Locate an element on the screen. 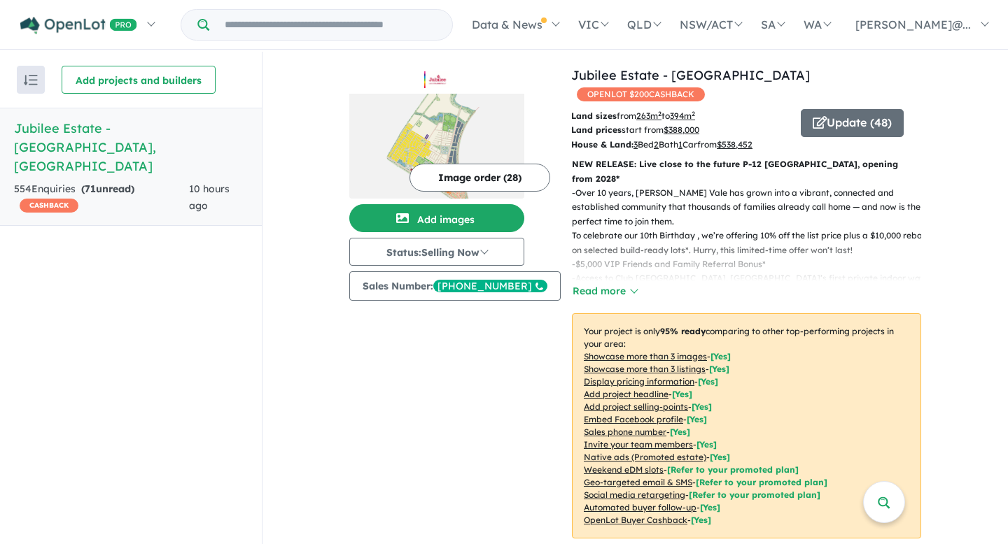  b: 95 % ready is located at coordinates (682, 331).